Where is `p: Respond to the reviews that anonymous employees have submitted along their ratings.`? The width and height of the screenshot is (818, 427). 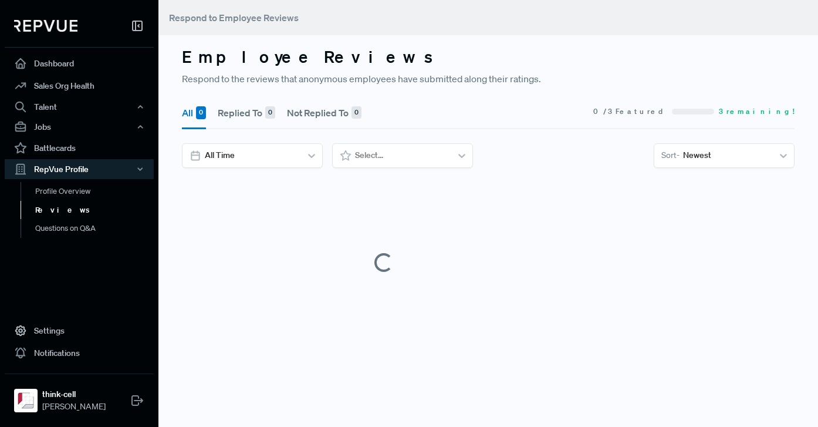 p: Respond to the reviews that anonymous employees have submitted along their ratings. is located at coordinates (488, 79).